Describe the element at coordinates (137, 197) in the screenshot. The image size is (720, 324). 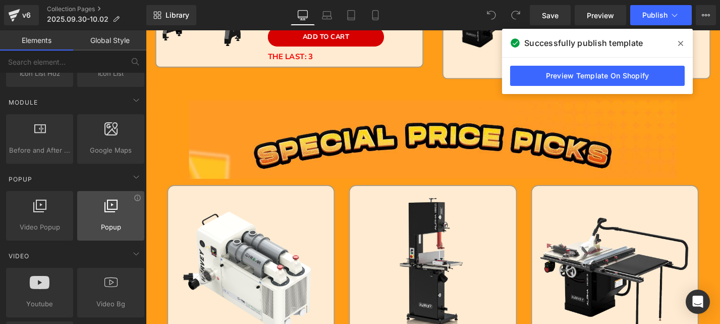
I see `div: View Information` at that location.